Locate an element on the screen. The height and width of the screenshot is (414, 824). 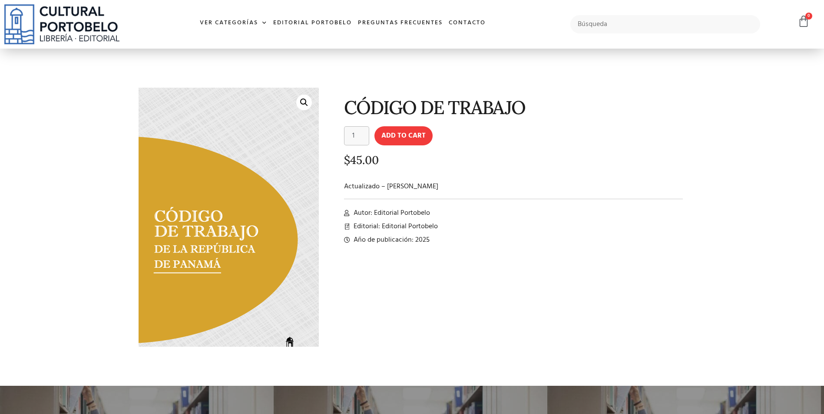
bdi: 45.00 is located at coordinates (361, 160).